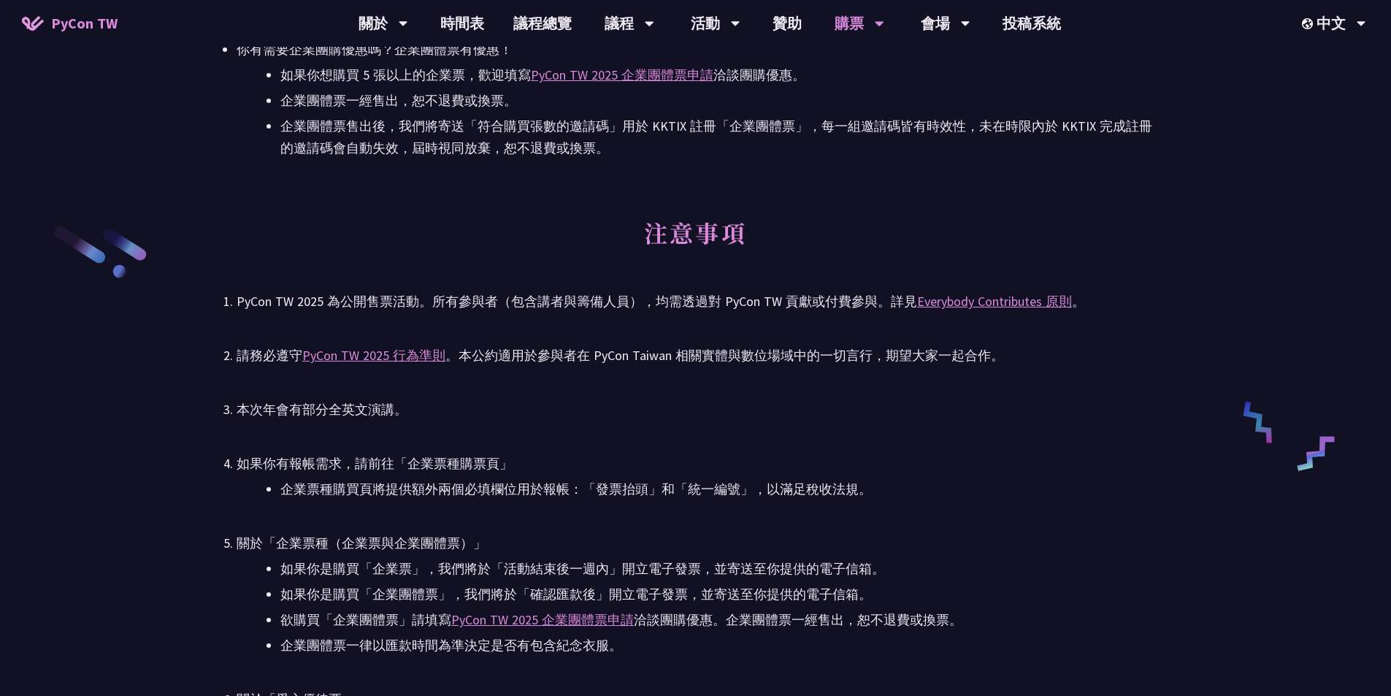 The height and width of the screenshot is (696, 1391). Describe the element at coordinates (33, 23) in the screenshot. I see `img: Home icon of PyCon TW 2025` at that location.